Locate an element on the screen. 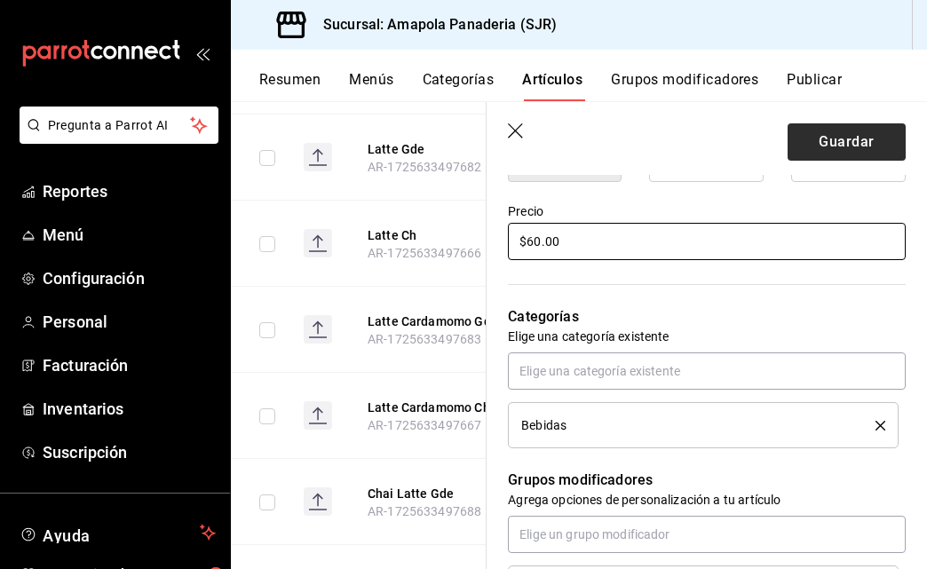  button: Pregunta a Parrot AI is located at coordinates (119, 125).